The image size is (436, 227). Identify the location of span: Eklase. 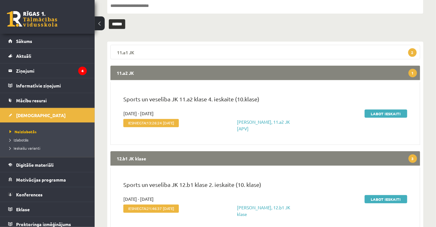
(23, 209).